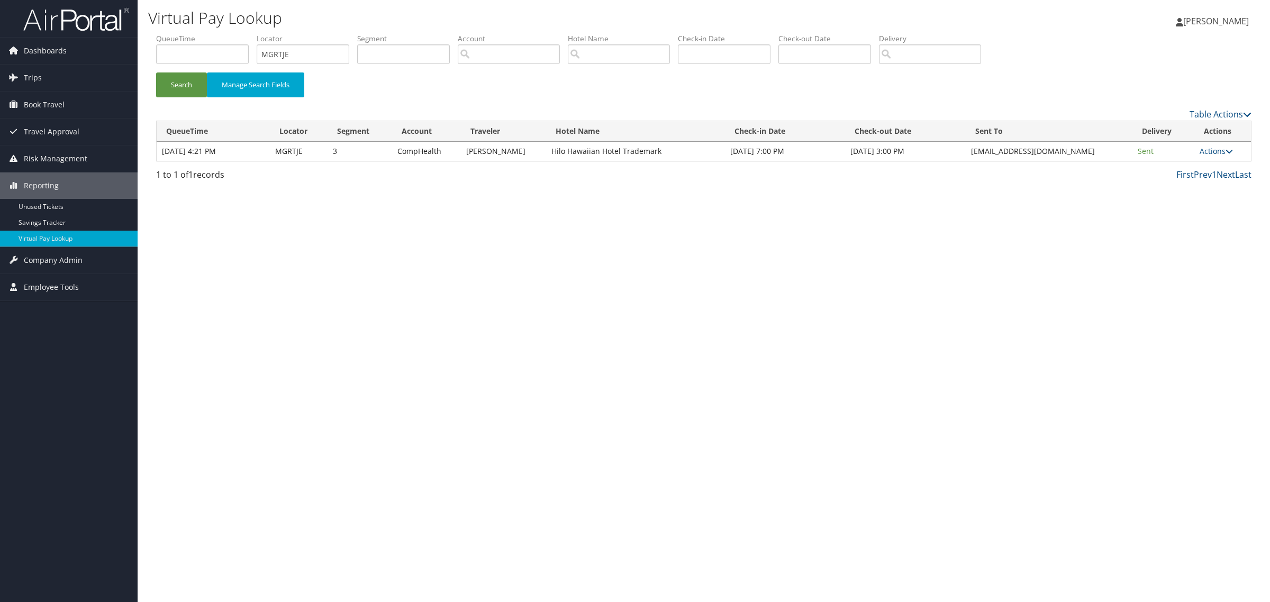 This screenshot has width=1270, height=602. Describe the element at coordinates (934, 39) in the screenshot. I see `label: Delivery` at that location.